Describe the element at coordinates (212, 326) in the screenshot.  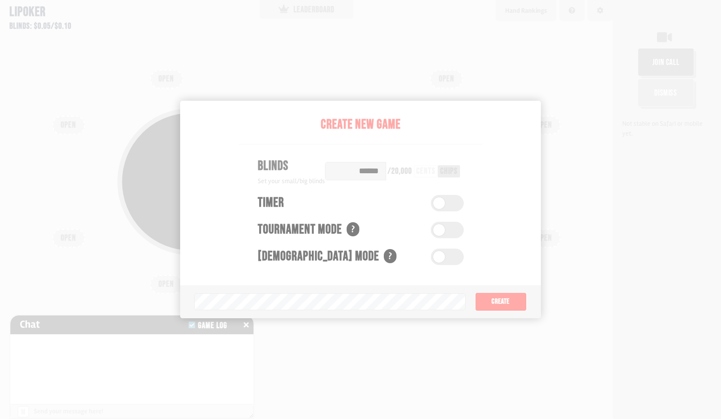
I see `div: Game Log` at that location.